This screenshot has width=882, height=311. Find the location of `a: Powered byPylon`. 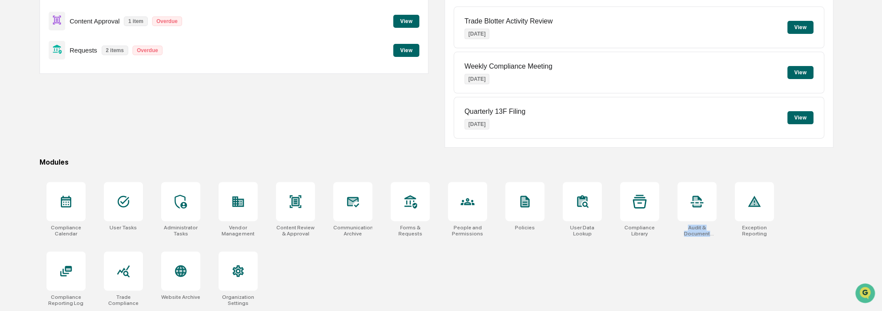

a: Powered byPylon is located at coordinates (83, 195).